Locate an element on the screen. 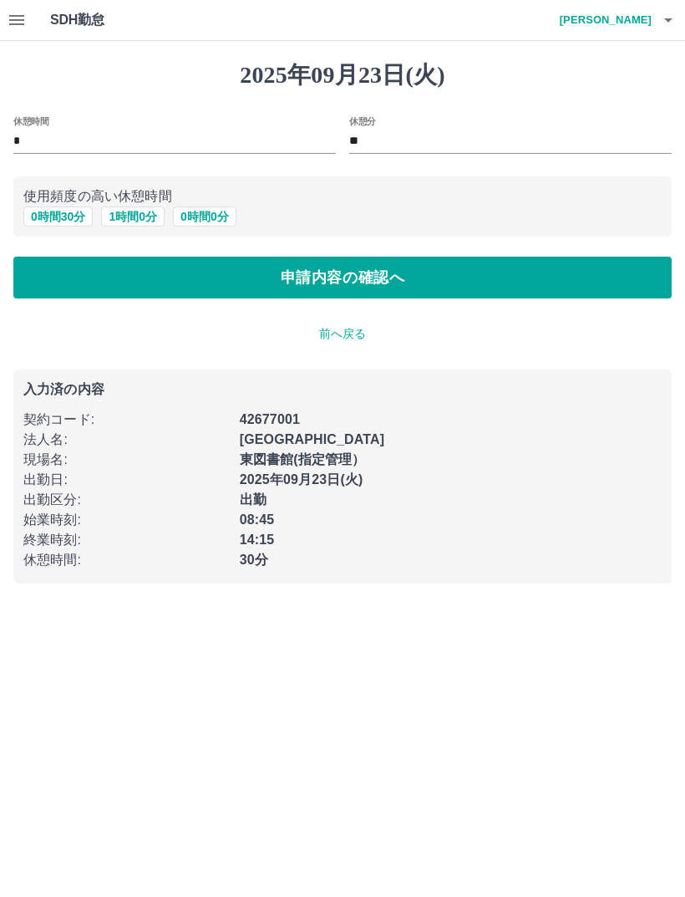  p: 前へ戻る is located at coordinates (343, 333).